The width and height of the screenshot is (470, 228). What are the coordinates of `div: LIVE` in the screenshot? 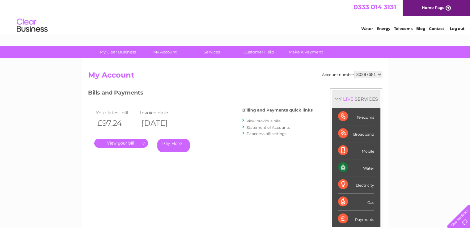 It's located at (349, 99).